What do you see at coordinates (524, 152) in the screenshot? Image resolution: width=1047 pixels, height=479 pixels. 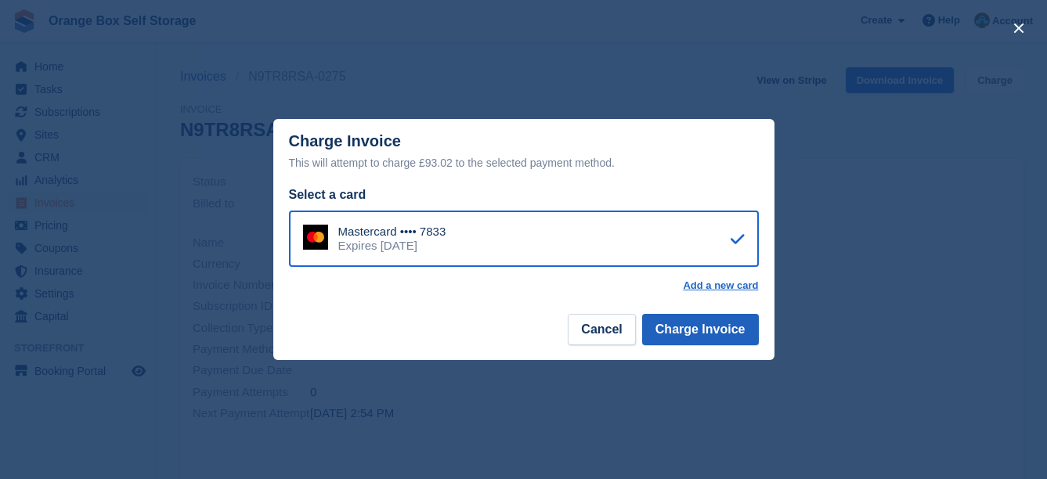 I see `div: Charge Invoice` at bounding box center [524, 152].